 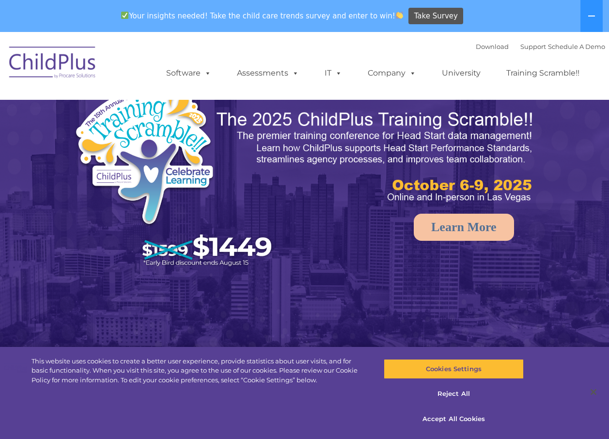 What do you see at coordinates (436, 16) in the screenshot?
I see `a: Take Survey` at bounding box center [436, 16].